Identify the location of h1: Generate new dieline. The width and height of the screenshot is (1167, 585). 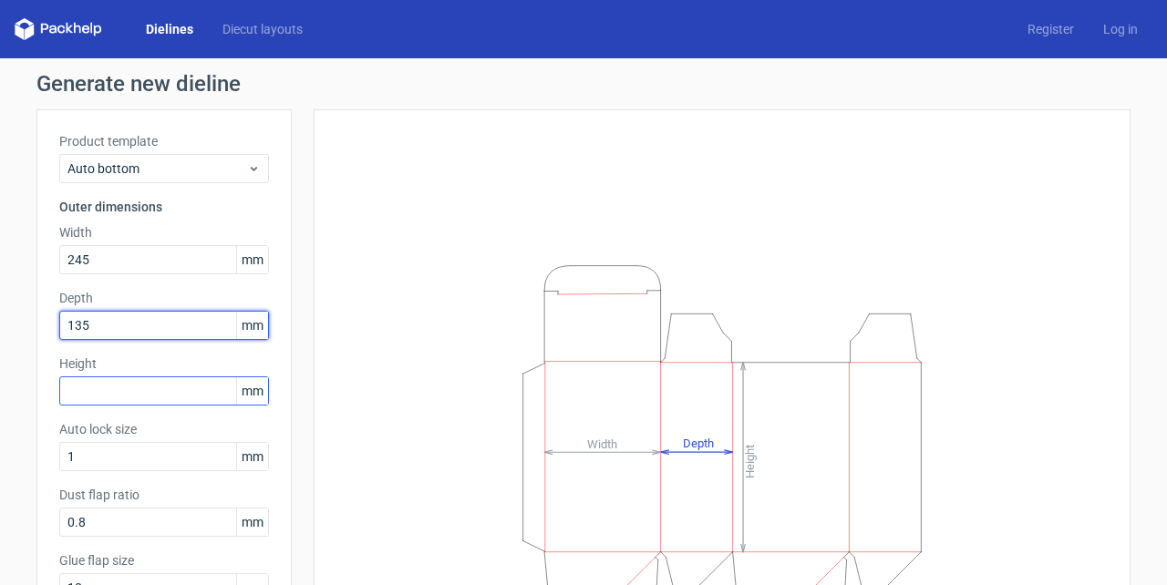
(584, 84).